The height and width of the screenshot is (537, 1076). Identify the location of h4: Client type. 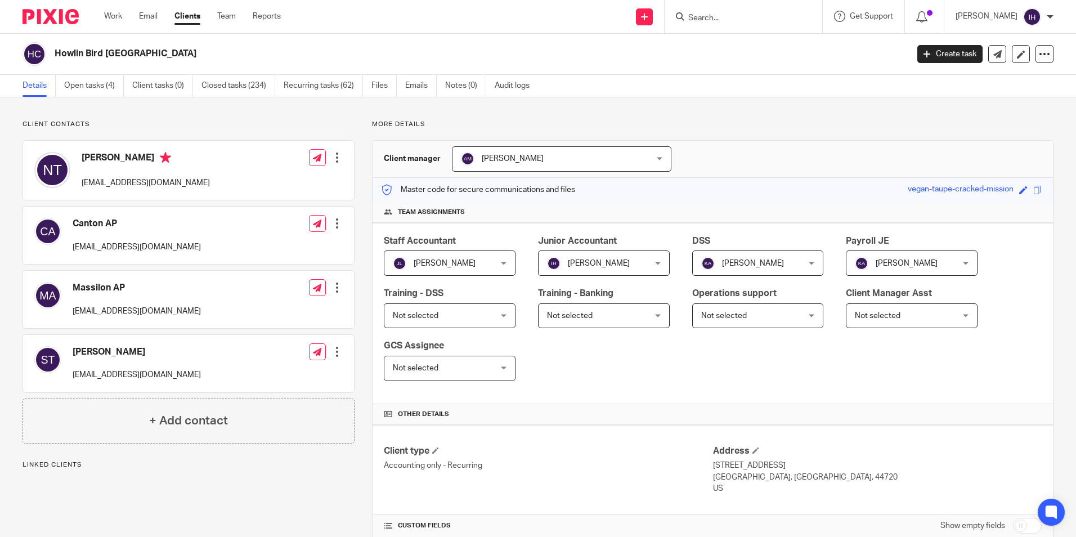
(548, 451).